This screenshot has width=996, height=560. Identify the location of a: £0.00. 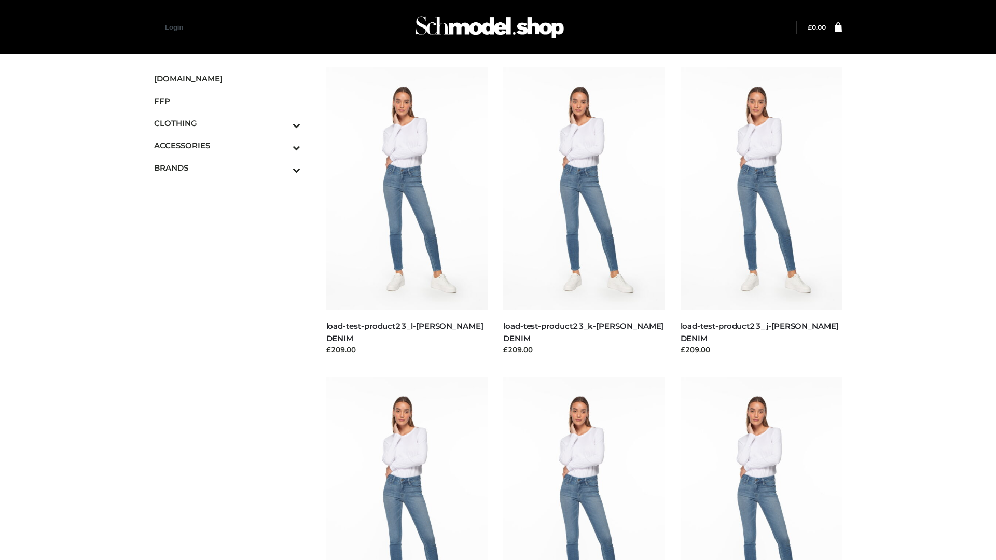
(817, 27).